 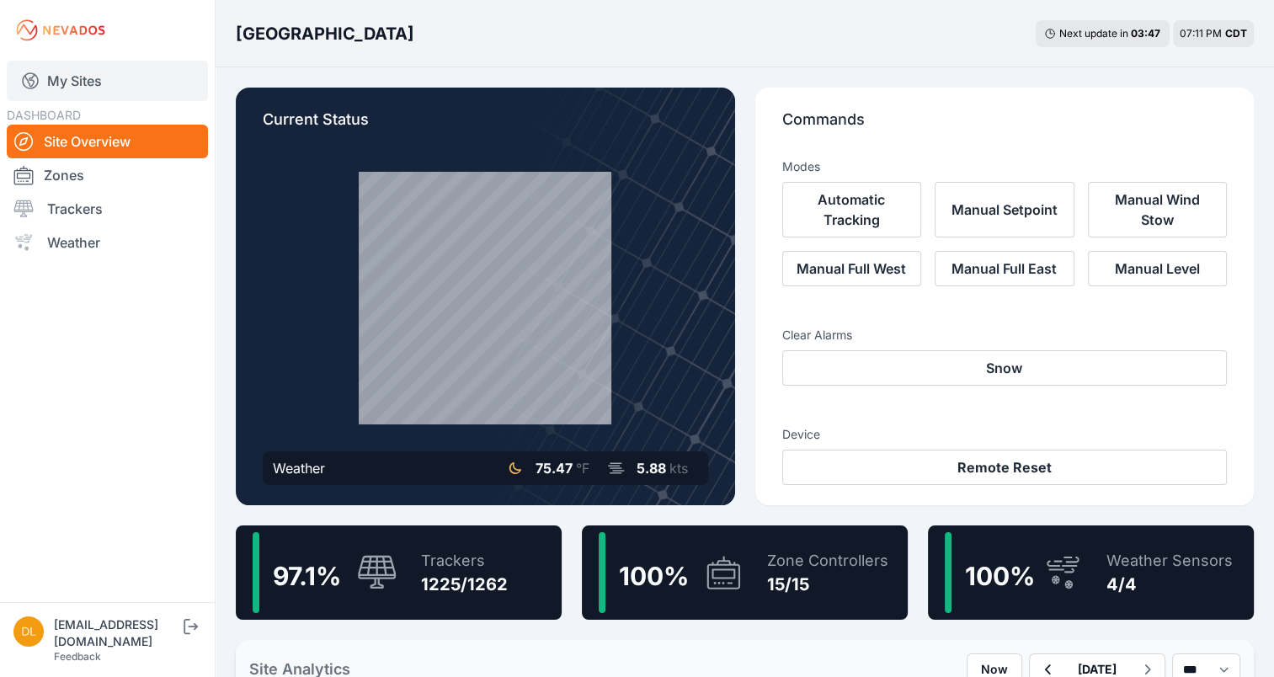 I want to click on div: Weather, so click(x=299, y=468).